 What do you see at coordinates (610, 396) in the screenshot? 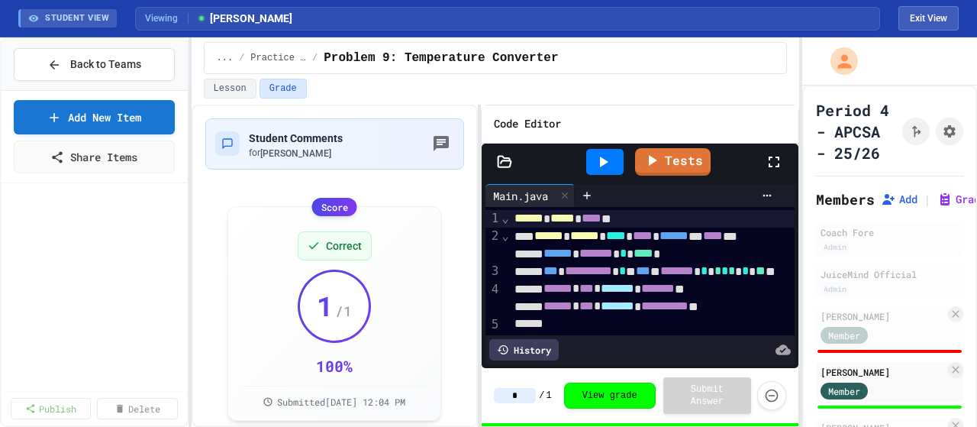
I see `button: View grade` at bounding box center [610, 396].